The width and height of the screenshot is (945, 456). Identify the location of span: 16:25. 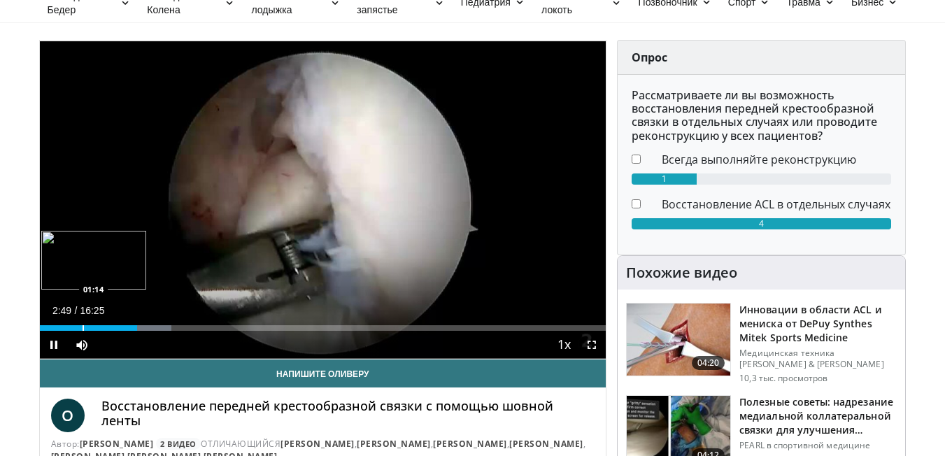
(92, 311).